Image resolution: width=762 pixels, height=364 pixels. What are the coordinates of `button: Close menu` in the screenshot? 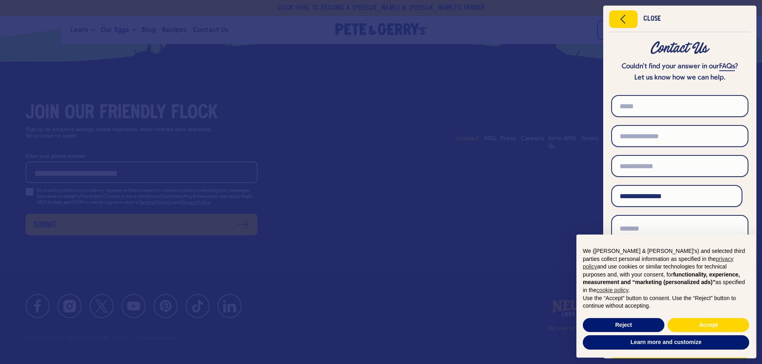 It's located at (623, 19).